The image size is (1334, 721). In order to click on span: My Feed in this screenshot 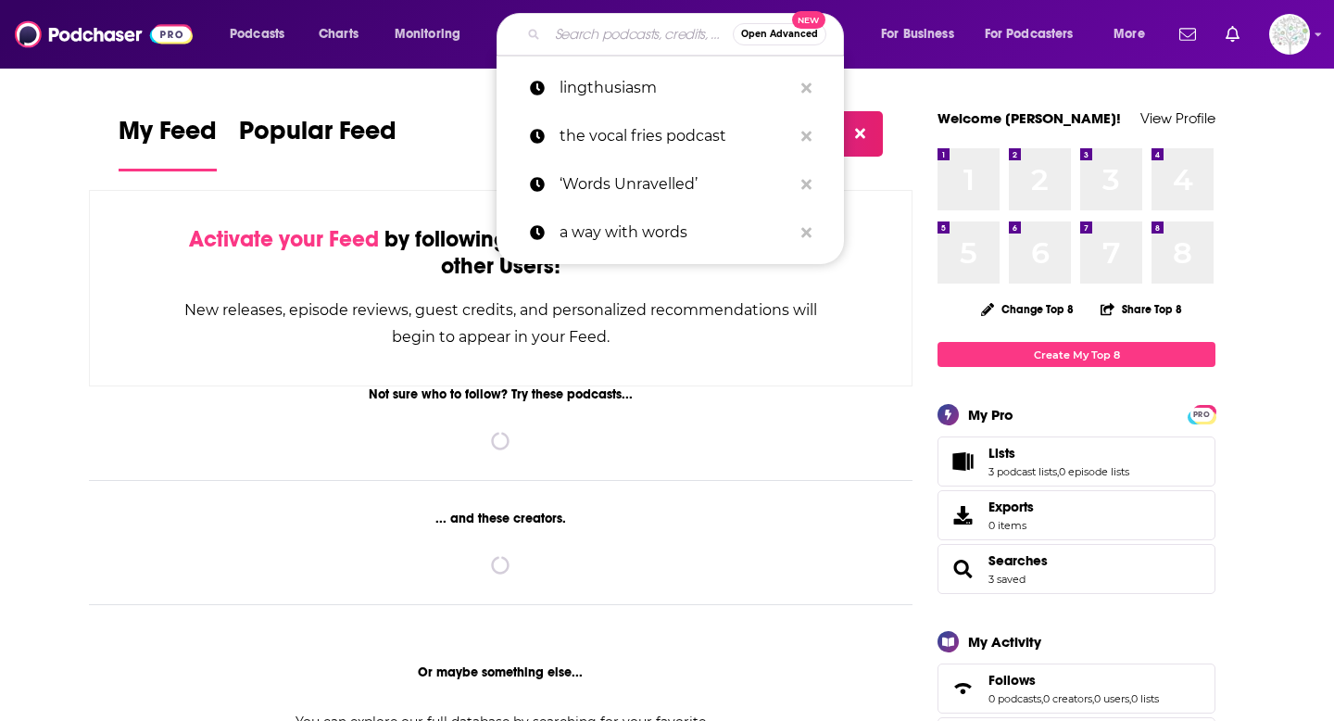, I will do `click(168, 136)`.